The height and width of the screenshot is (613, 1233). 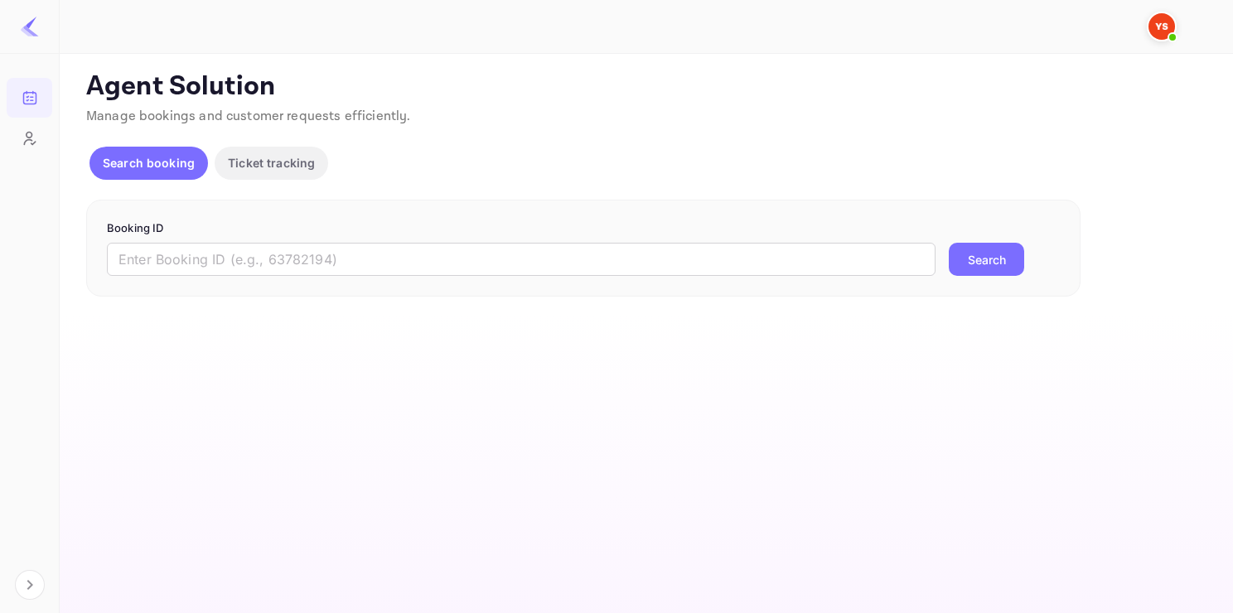 What do you see at coordinates (148, 162) in the screenshot?
I see `p: Search booking` at bounding box center [148, 162].